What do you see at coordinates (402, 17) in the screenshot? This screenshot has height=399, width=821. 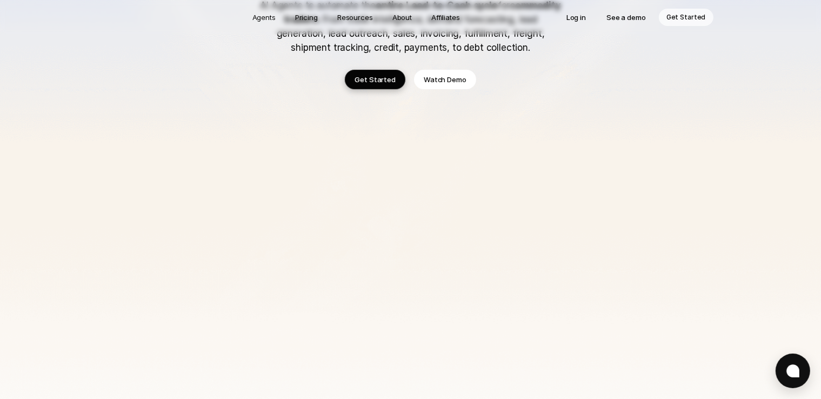 I see `a: About` at bounding box center [402, 17].